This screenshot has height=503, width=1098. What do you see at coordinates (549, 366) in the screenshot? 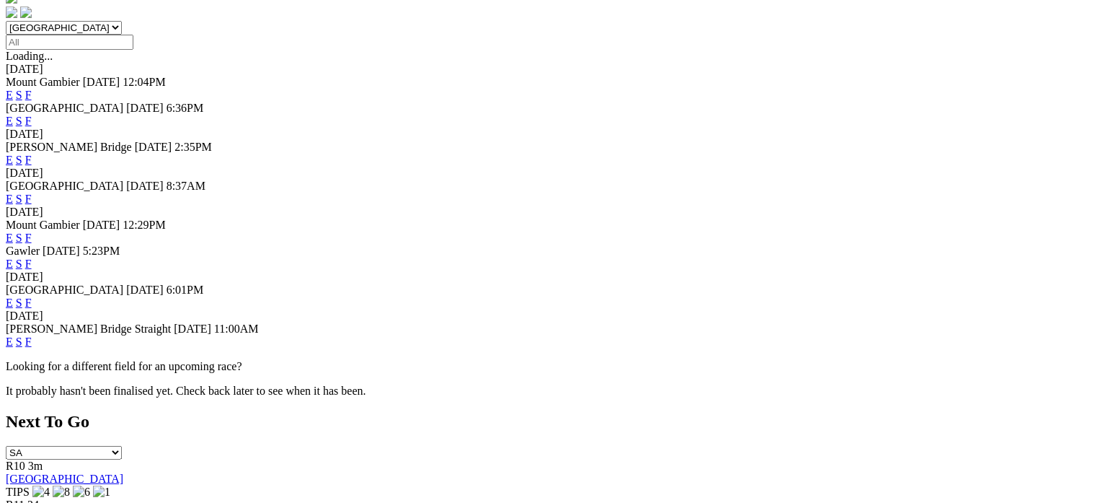
I see `p: Looking for a different field for an upcoming race?` at bounding box center [549, 366].